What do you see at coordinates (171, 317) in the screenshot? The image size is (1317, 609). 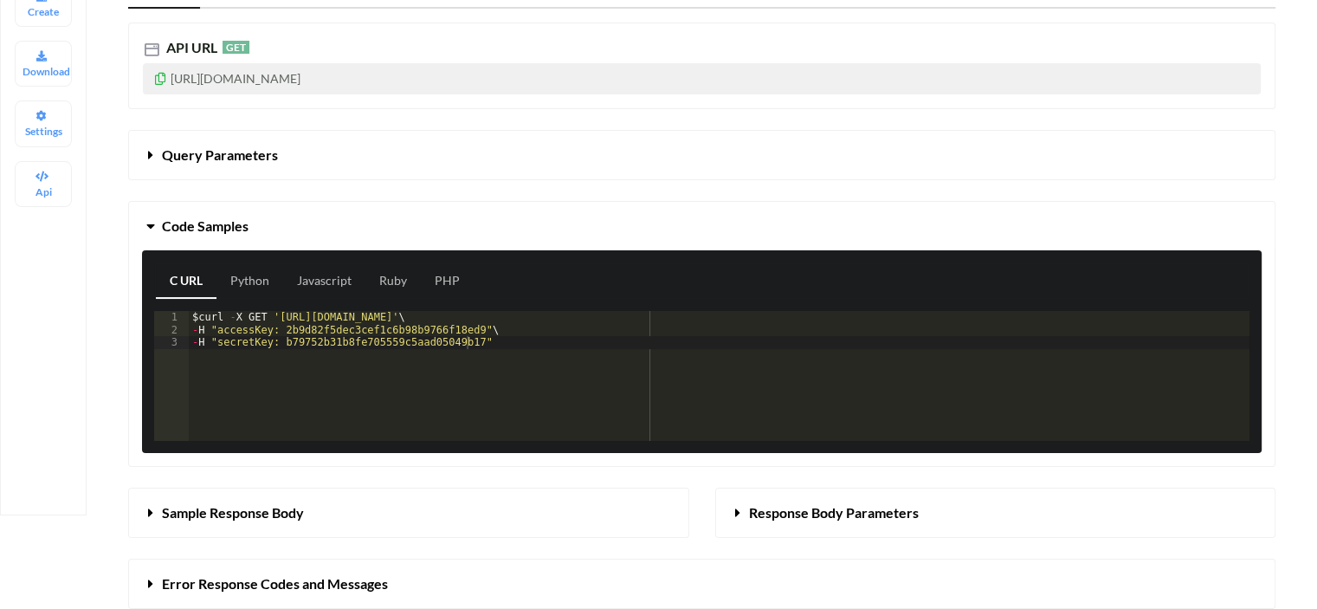 I see `div: 1` at bounding box center [171, 317].